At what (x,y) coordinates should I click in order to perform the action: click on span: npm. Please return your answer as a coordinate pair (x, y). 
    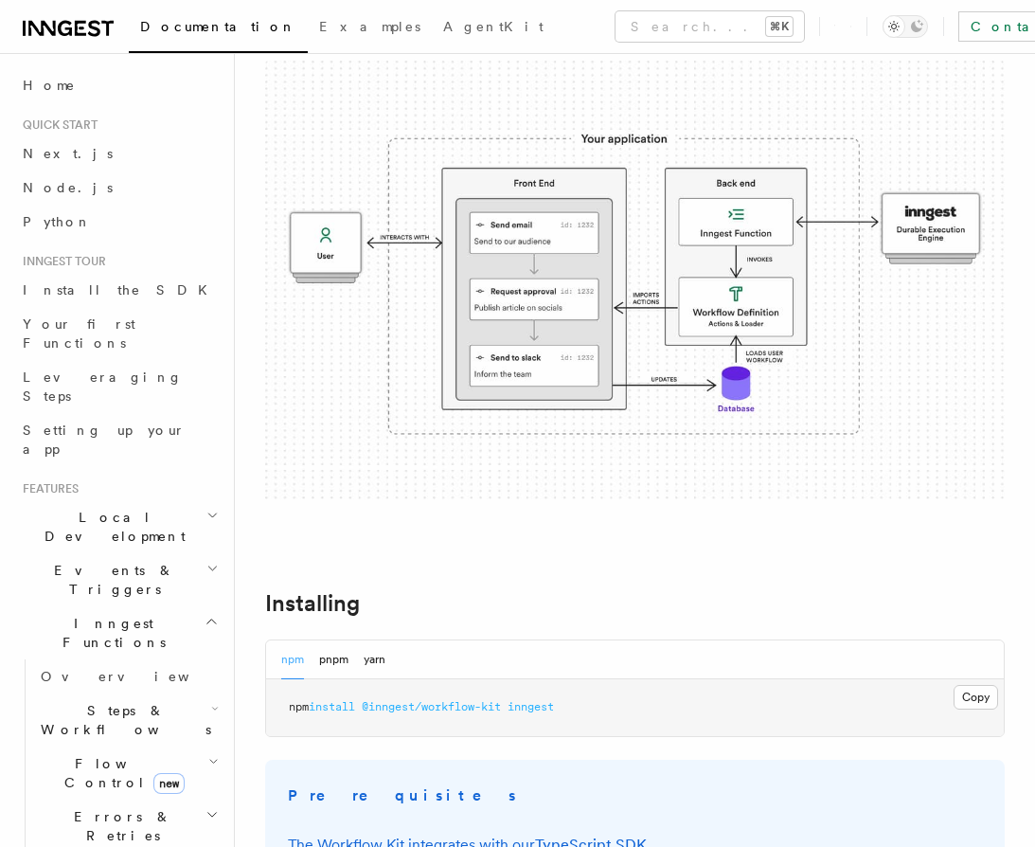
    Looking at the image, I should click on (298, 706).